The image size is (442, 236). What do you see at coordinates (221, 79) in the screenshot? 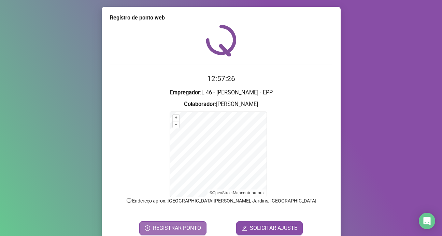
I see `time: 12:57:26` at bounding box center [221, 79].